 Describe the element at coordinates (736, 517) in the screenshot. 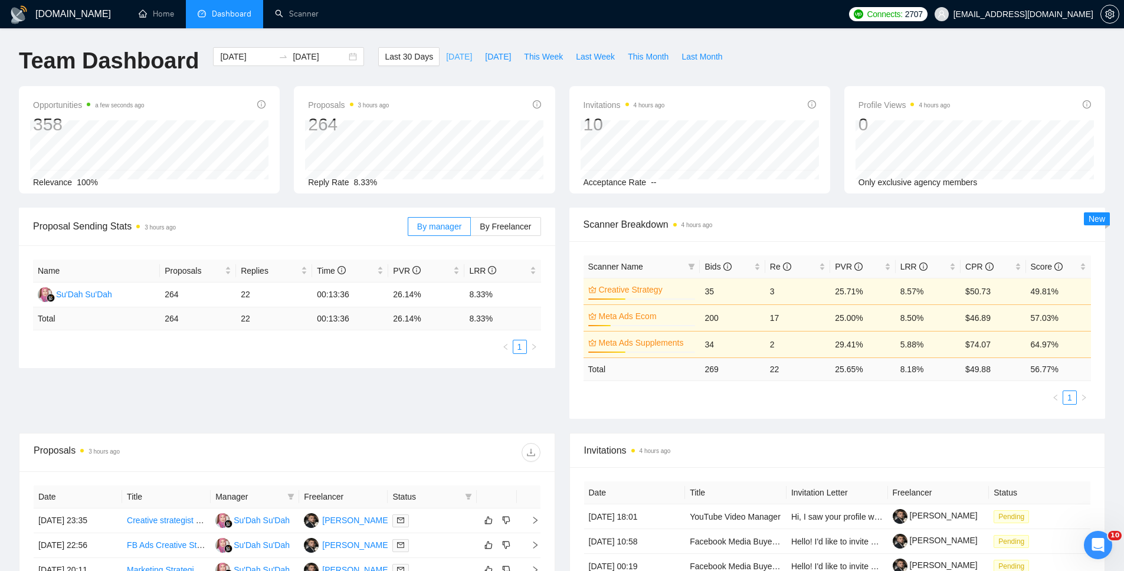

I see `td: YouTube Video Manager` at that location.